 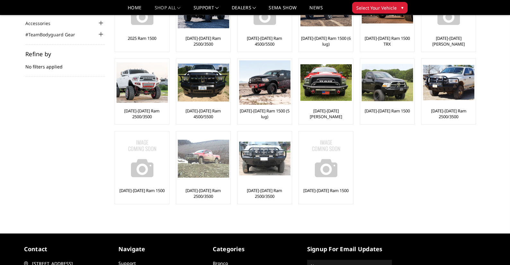 What do you see at coordinates (380, 8) in the screenshot?
I see `button: Select Your Vehicle` at bounding box center [380, 8].